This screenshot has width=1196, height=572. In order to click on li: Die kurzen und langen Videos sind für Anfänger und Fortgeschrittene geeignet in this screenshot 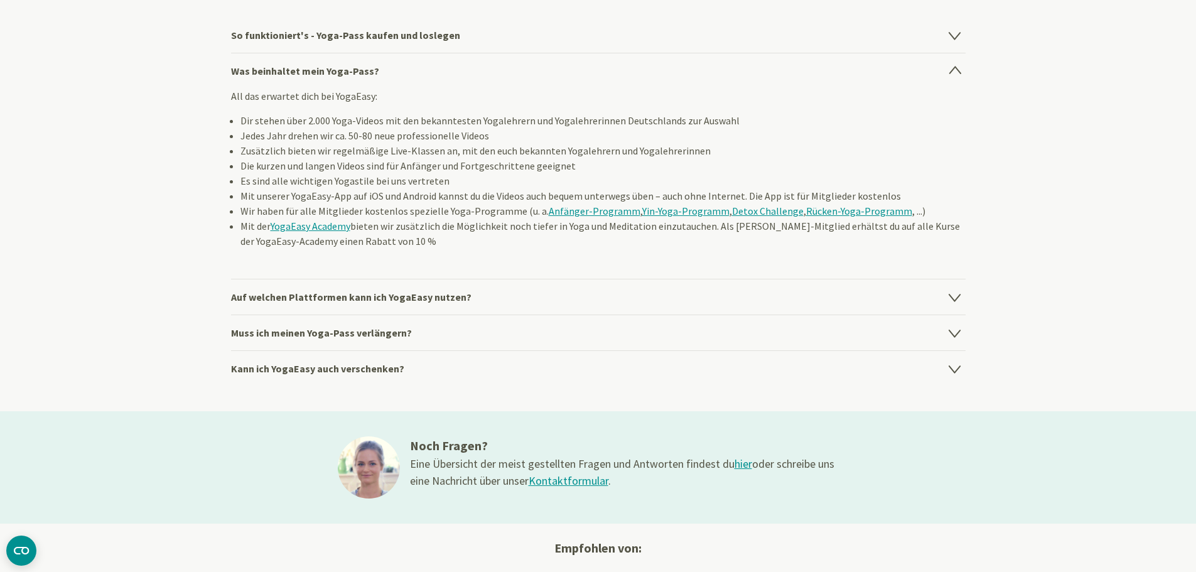, I will do `click(603, 166)`.